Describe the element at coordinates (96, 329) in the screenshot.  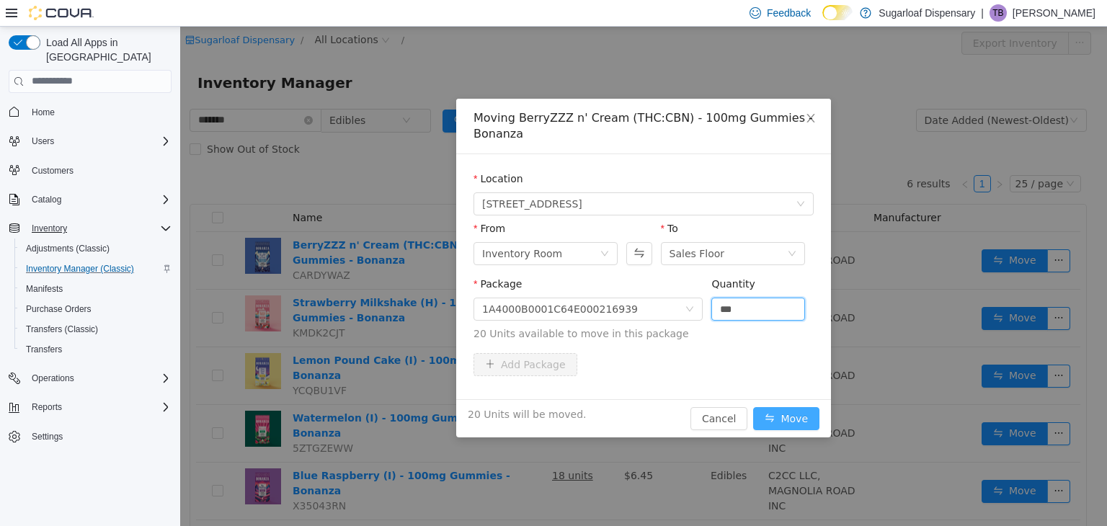
I see `button: Transfers (Classic)` at that location.